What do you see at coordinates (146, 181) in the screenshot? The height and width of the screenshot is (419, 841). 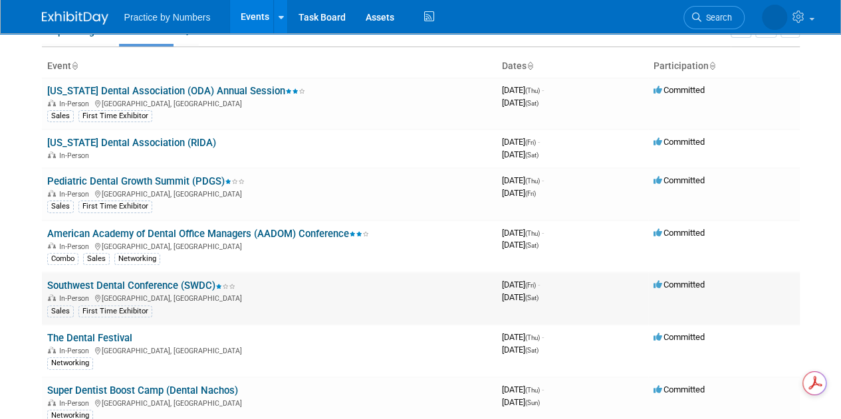 I see `a: Pediatric Dental Growth Summit (PDGS)` at bounding box center [146, 181].